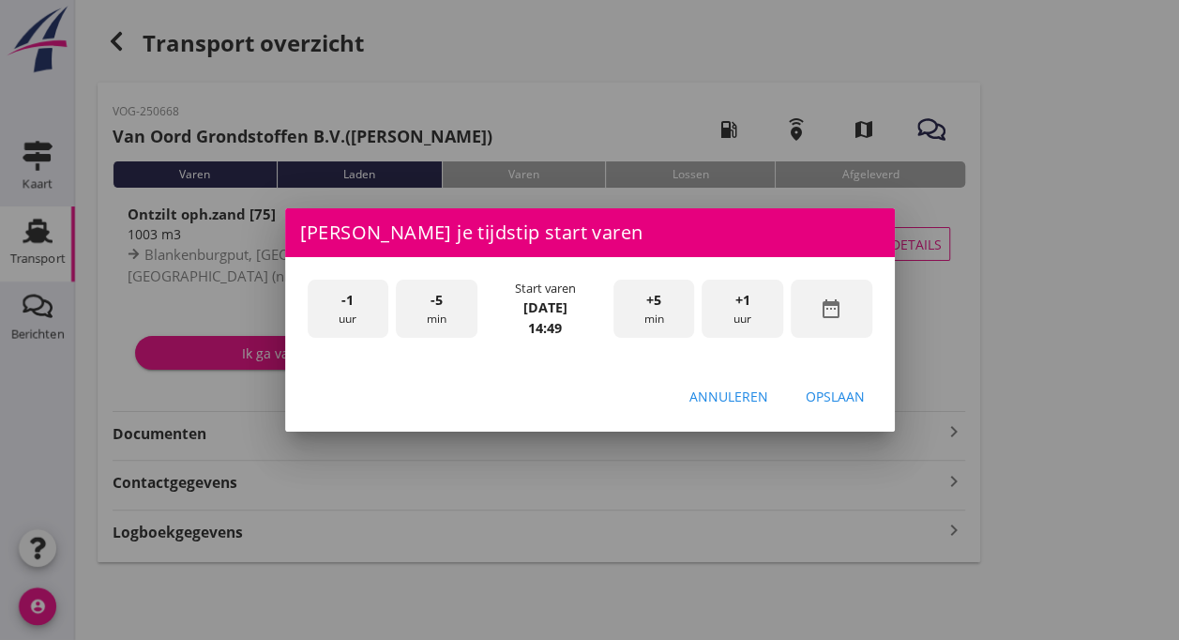 This screenshot has width=1179, height=640. I want to click on span: -1, so click(347, 300).